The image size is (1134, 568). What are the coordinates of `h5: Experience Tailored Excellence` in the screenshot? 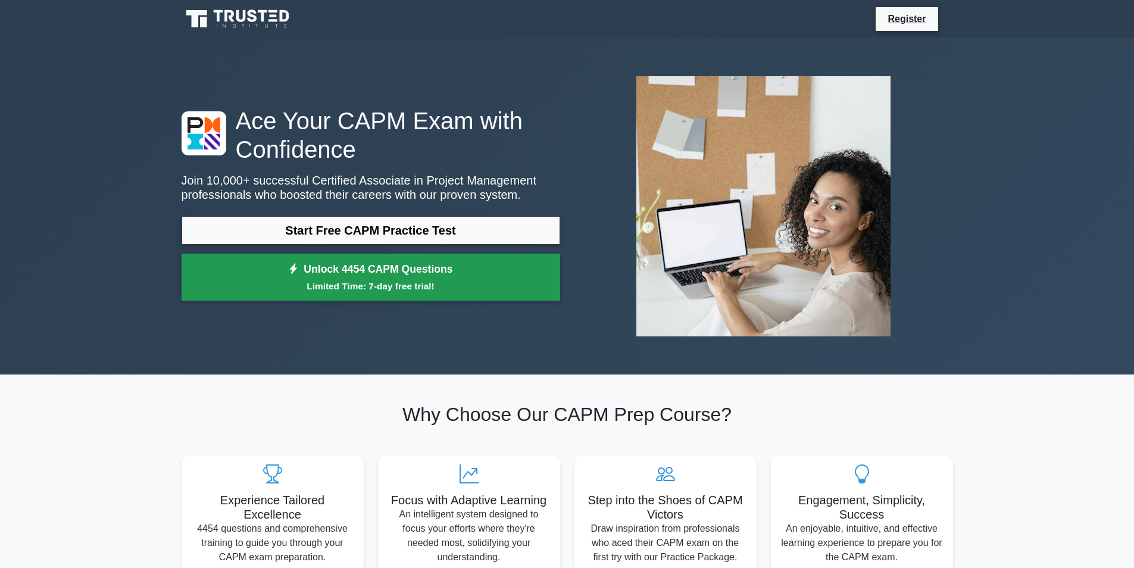 It's located at (273, 507).